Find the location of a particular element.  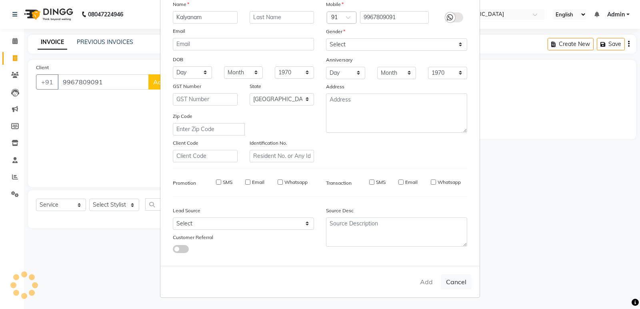

label: Source Desc is located at coordinates (340, 211).